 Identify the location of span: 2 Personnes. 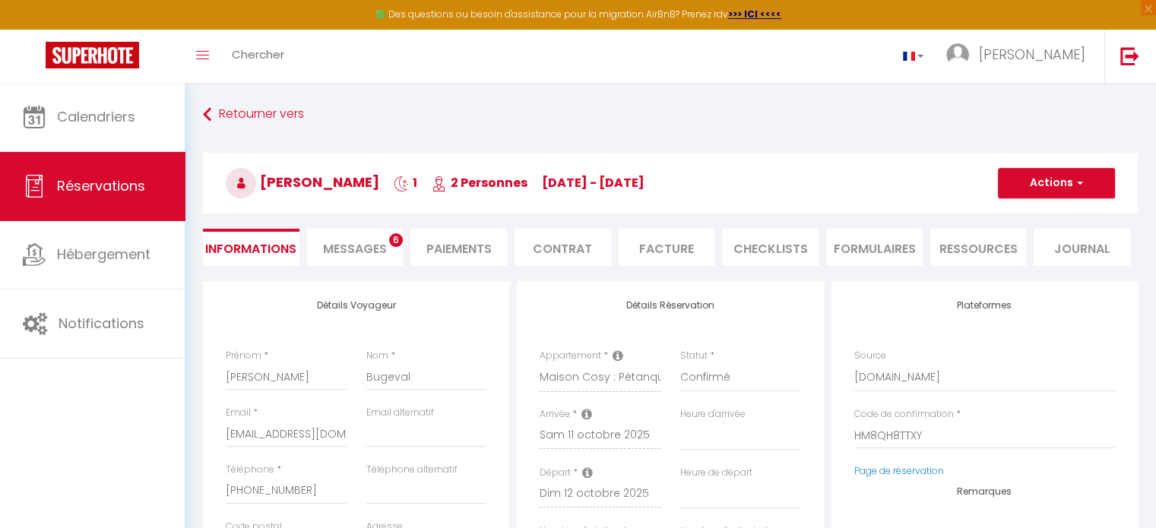
(480, 182).